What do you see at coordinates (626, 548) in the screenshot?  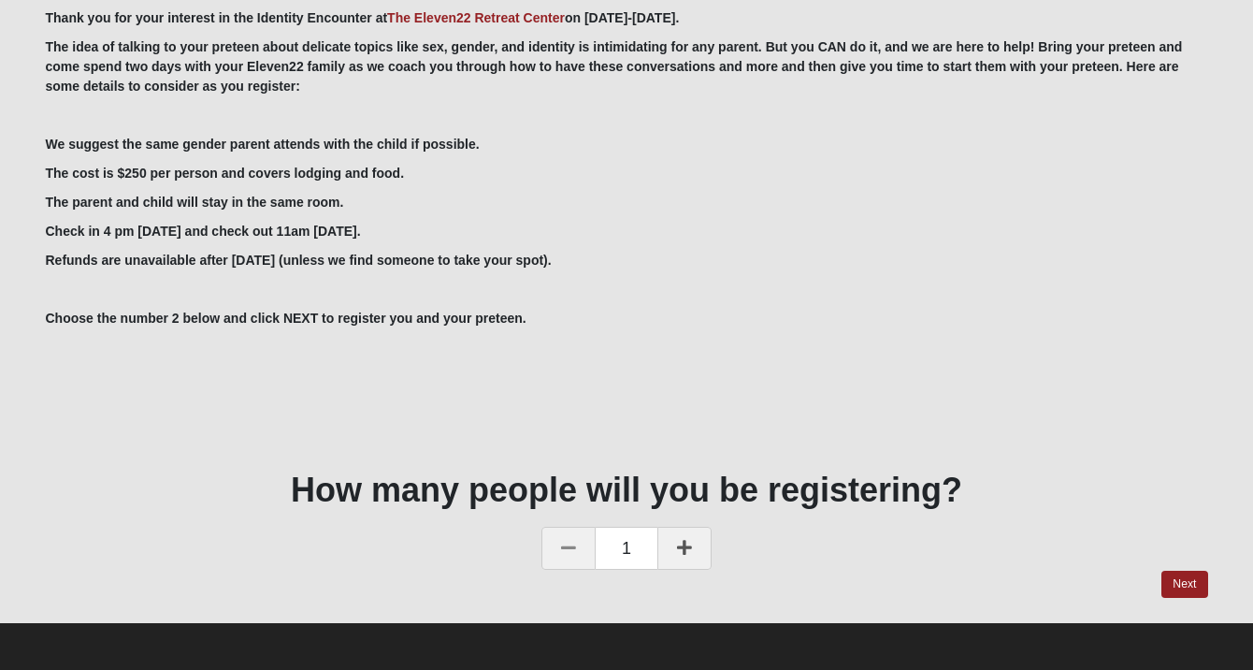 I see `span: 1` at bounding box center [626, 548].